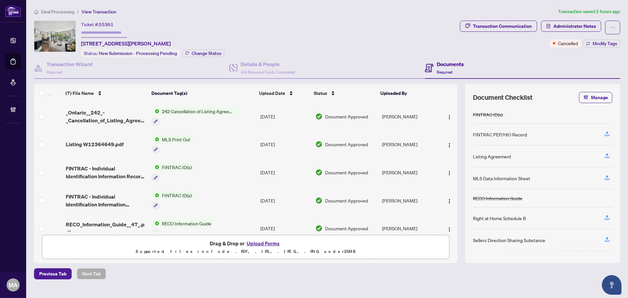 Image resolution: width=628 pixels, height=298 pixels. What do you see at coordinates (344, 93) in the screenshot?
I see `th: Status` at bounding box center [344, 93].